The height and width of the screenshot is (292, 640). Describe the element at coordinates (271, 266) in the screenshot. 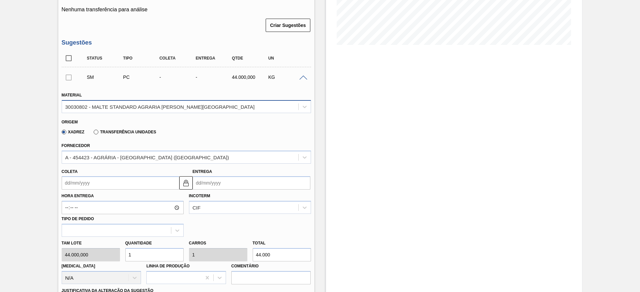

I see `label: Comentário` at that location.